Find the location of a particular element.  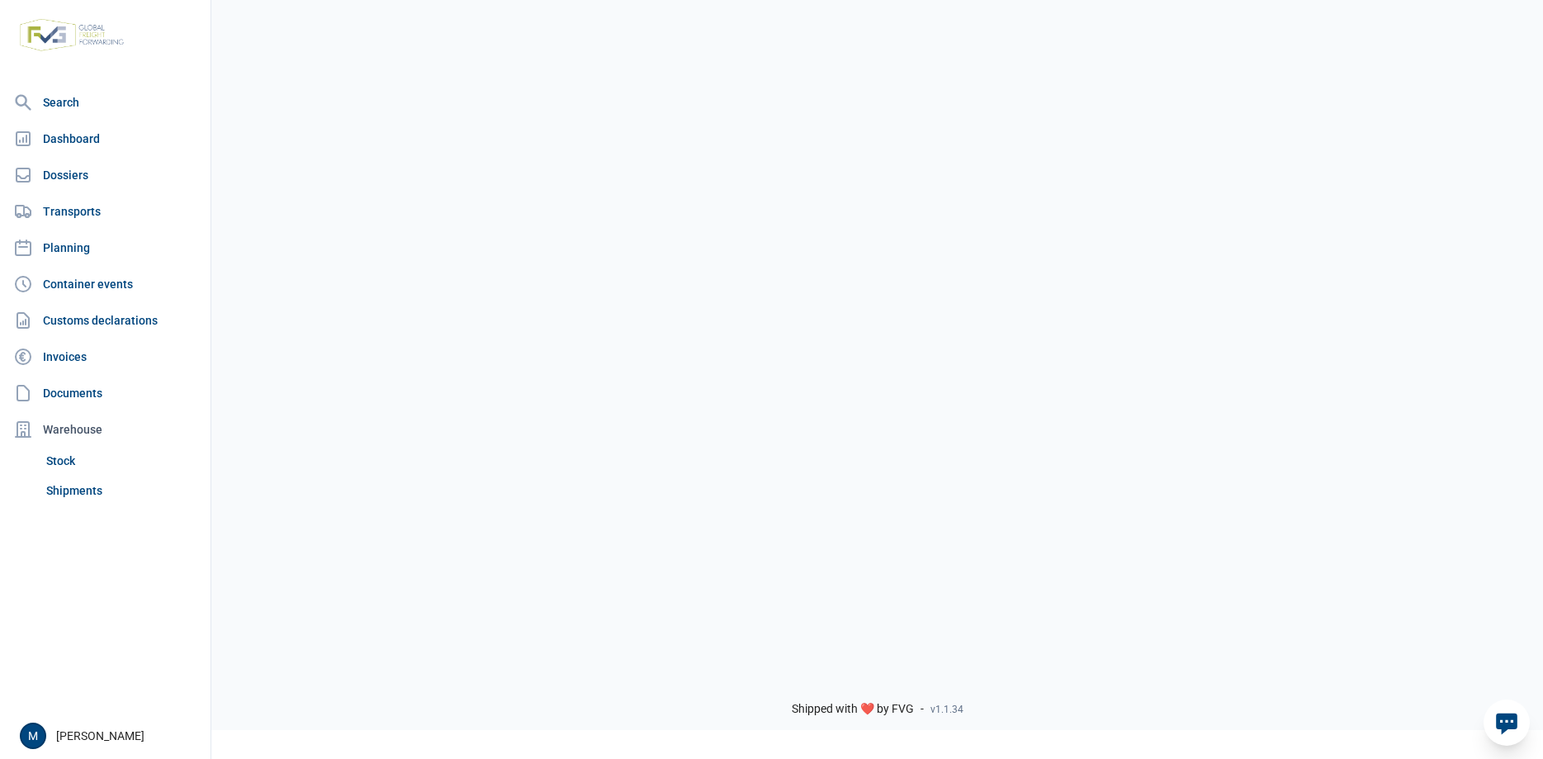

a: Documents is located at coordinates (105, 393).